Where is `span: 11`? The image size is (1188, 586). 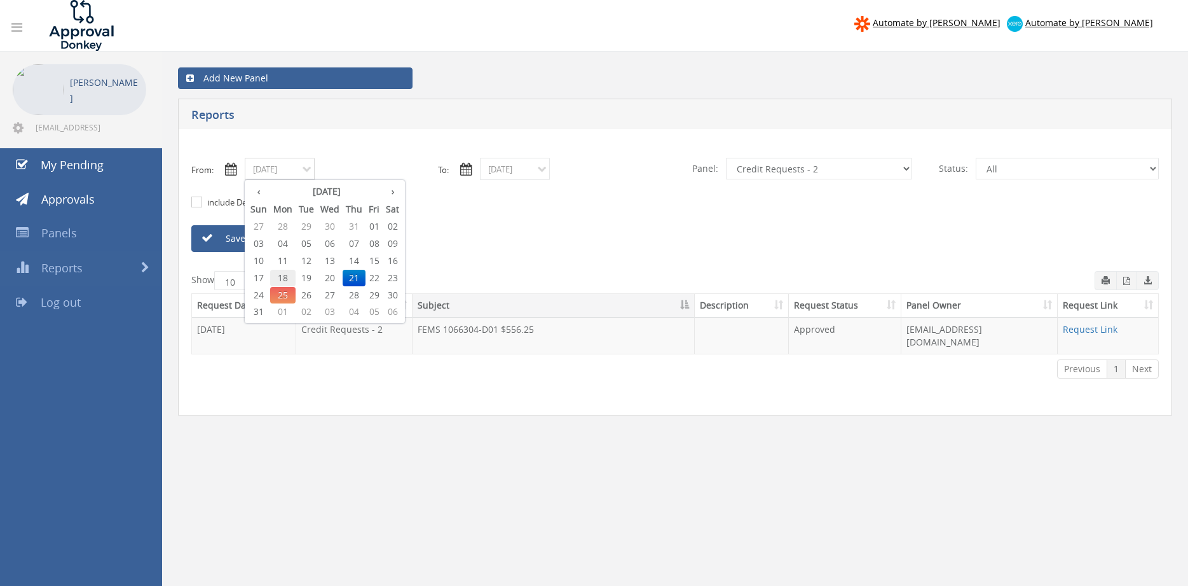
span: 11 is located at coordinates (283, 261).